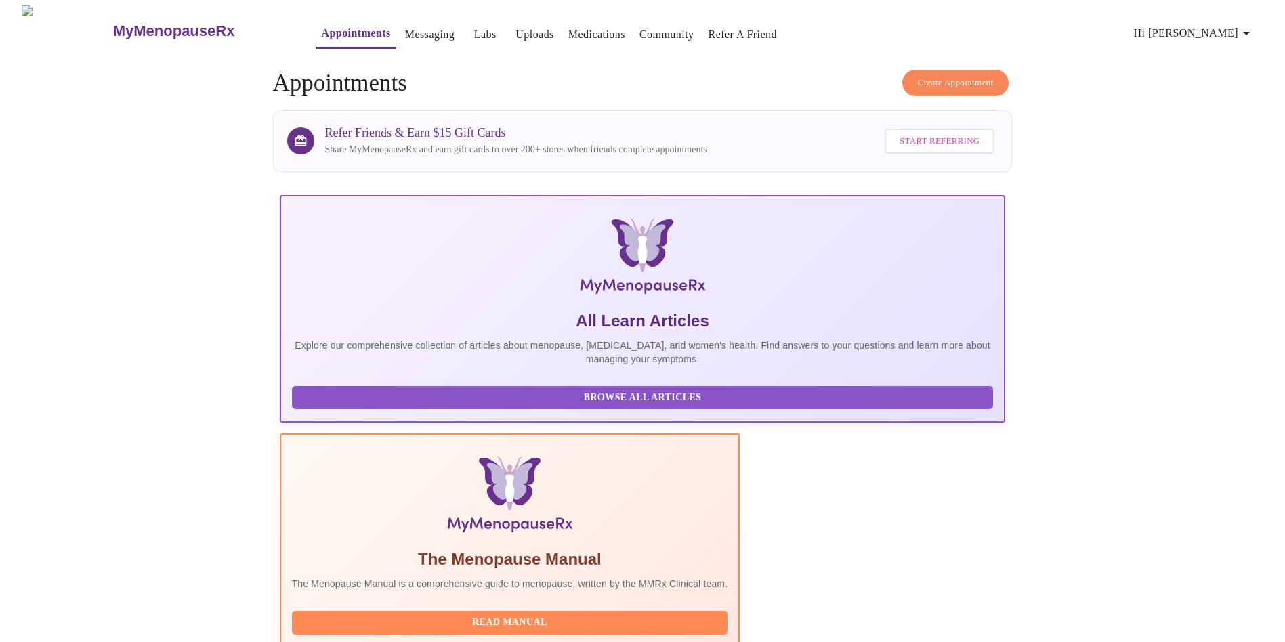 The width and height of the screenshot is (1285, 642). I want to click on button: Browse All Articles, so click(643, 398).